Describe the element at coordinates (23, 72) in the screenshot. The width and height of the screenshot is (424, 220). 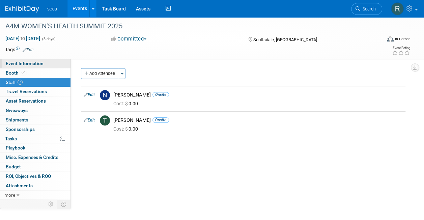
I see `i: Booth reservation complete` at that location.